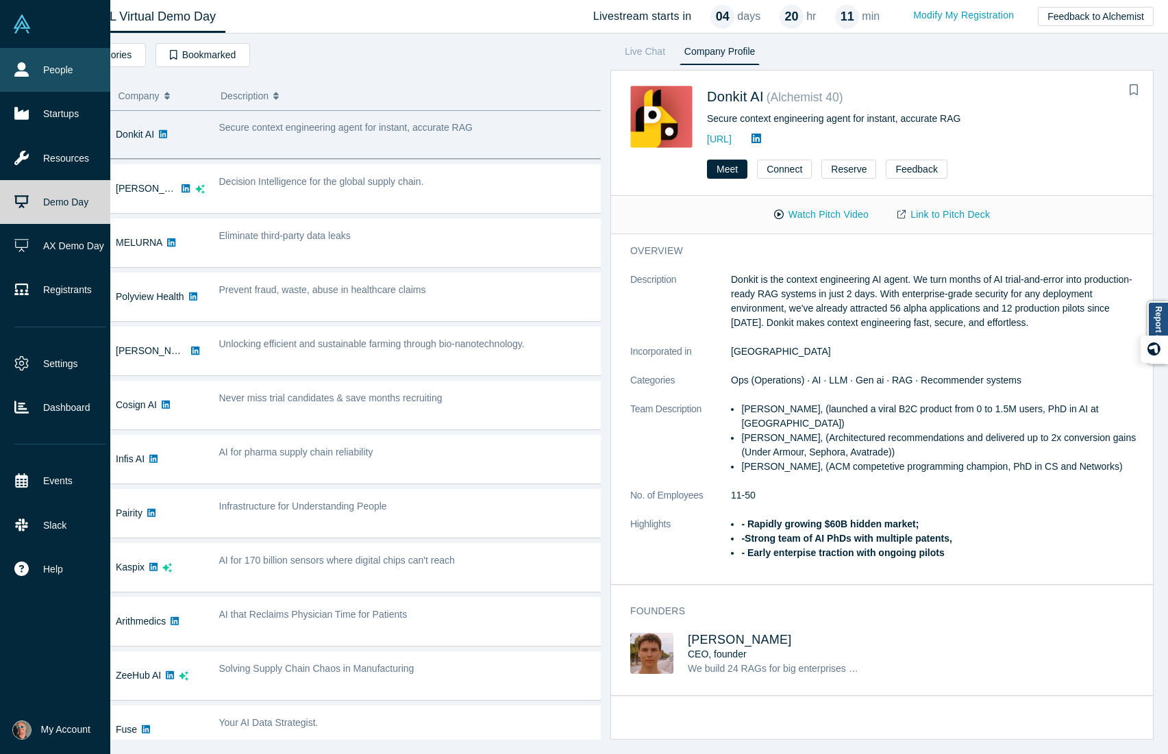  What do you see at coordinates (22, 24) in the screenshot?
I see `img: Alchemist Vault Logo` at bounding box center [22, 24].